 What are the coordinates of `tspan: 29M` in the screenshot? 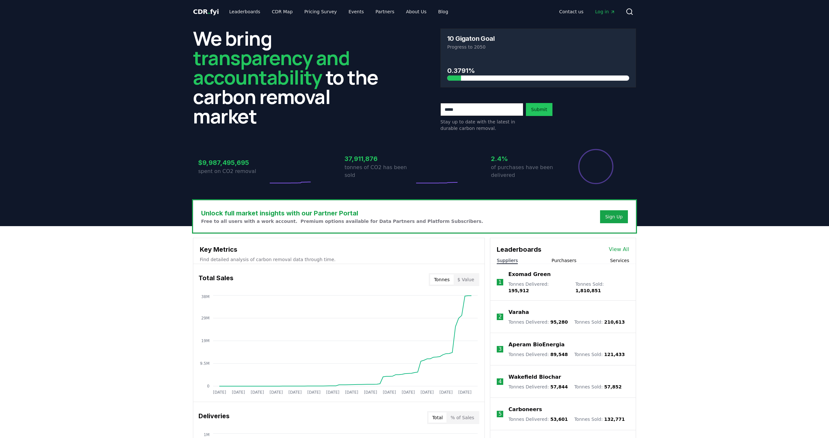 It's located at (205, 318).